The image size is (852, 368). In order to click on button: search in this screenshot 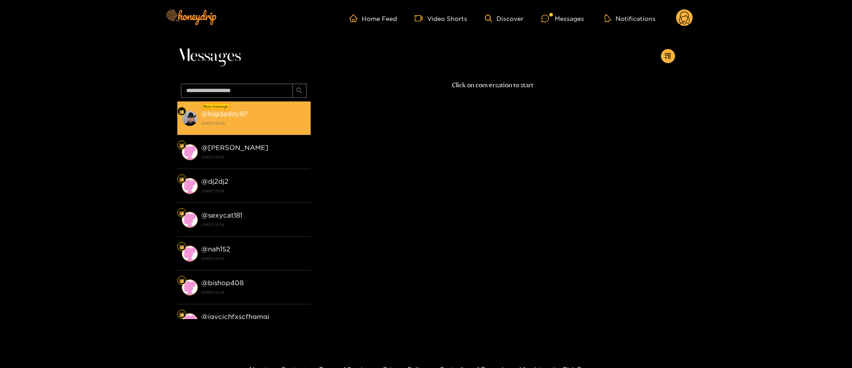, I will do `click(300, 91)`.